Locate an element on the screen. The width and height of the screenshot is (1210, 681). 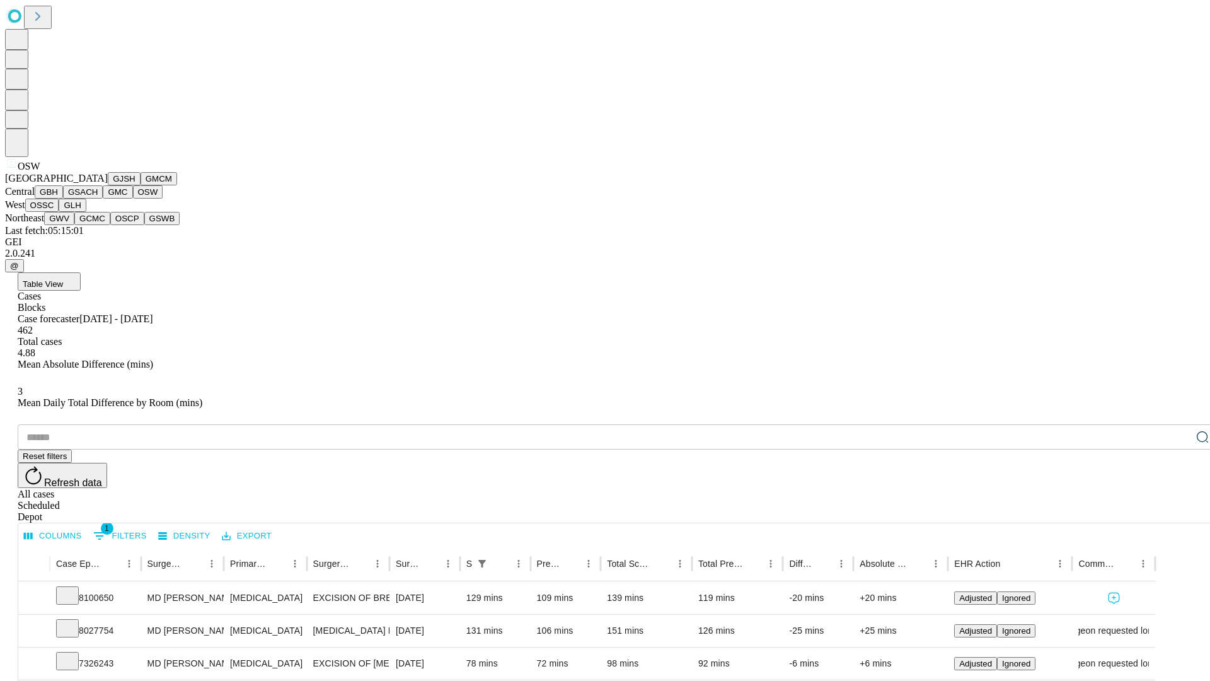
span: Central is located at coordinates (20, 191).